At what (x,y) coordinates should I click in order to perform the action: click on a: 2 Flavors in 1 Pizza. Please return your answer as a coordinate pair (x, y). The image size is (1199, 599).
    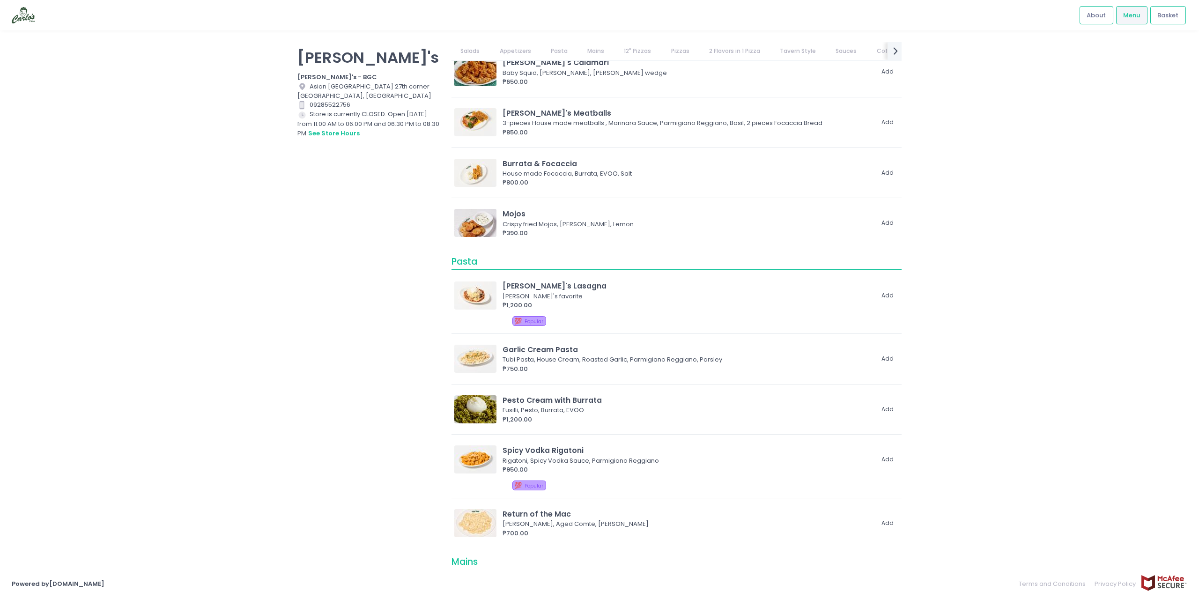
    Looking at the image, I should click on (734, 51).